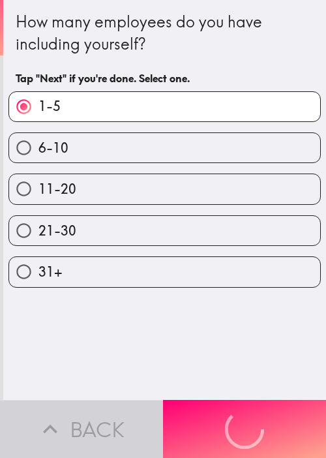 The height and width of the screenshot is (458, 326). I want to click on div: How many employees do you have including yourself?, so click(164, 33).